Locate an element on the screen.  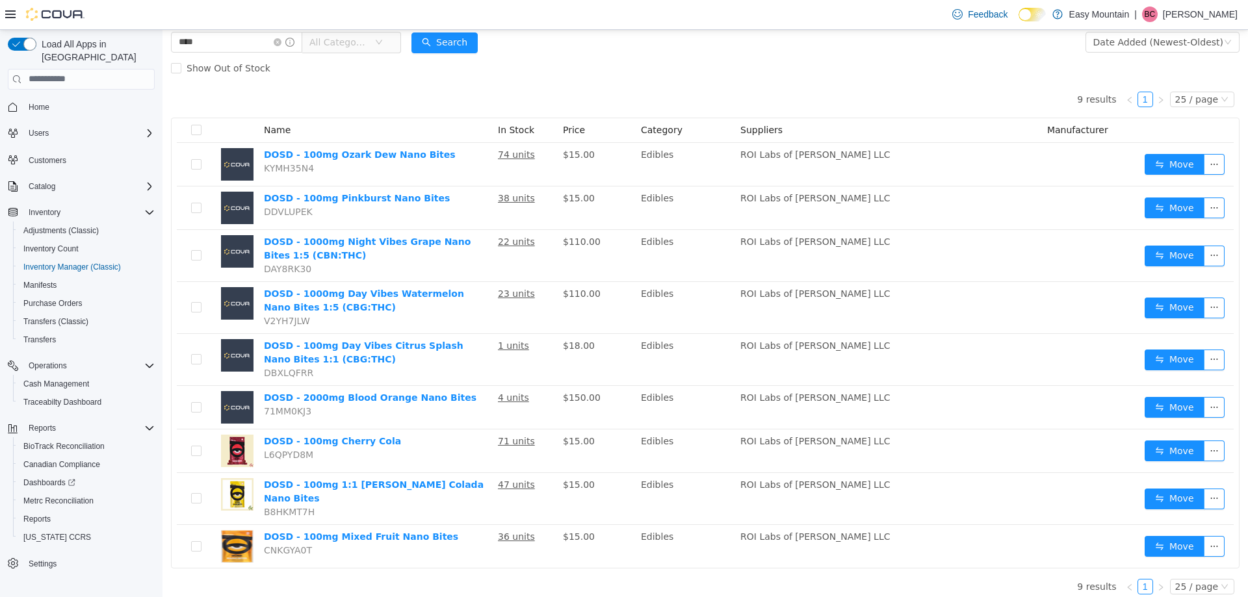
span: Washington CCRS is located at coordinates (86, 537).